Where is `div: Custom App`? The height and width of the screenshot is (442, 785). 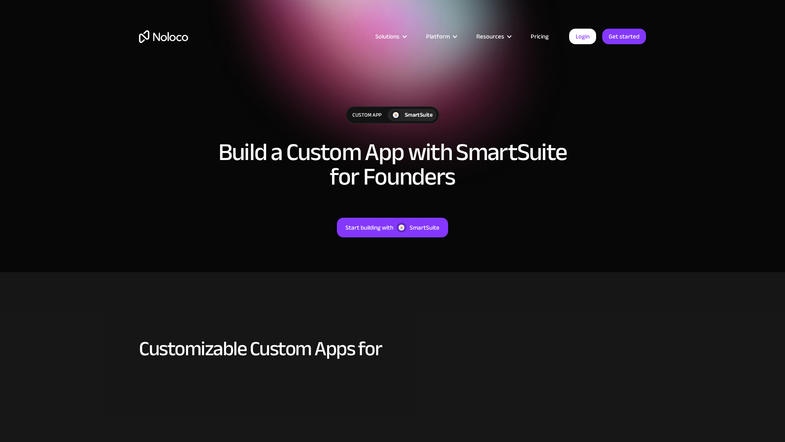 div: Custom App is located at coordinates (367, 115).